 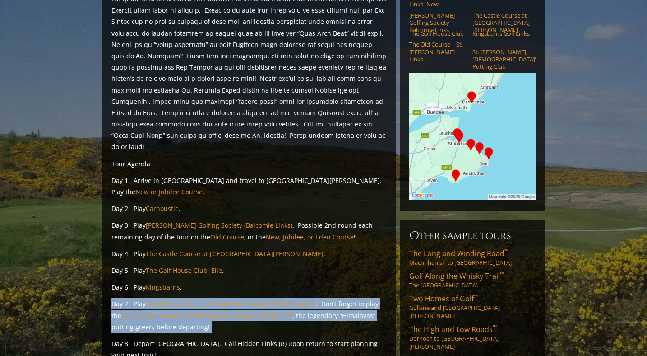 I want to click on p: Day 7: Play . Don’t forget to play the , the legendary “Himalayas” putting green, before departing!, so click(x=249, y=315).